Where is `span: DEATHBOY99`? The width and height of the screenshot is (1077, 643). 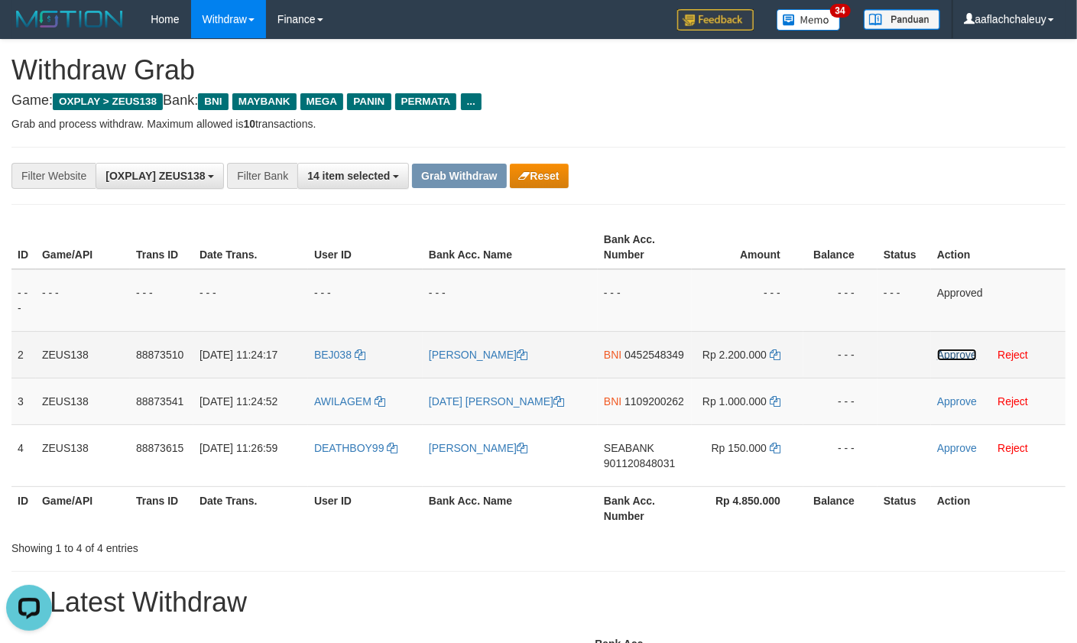 span: DEATHBOY99 is located at coordinates (349, 448).